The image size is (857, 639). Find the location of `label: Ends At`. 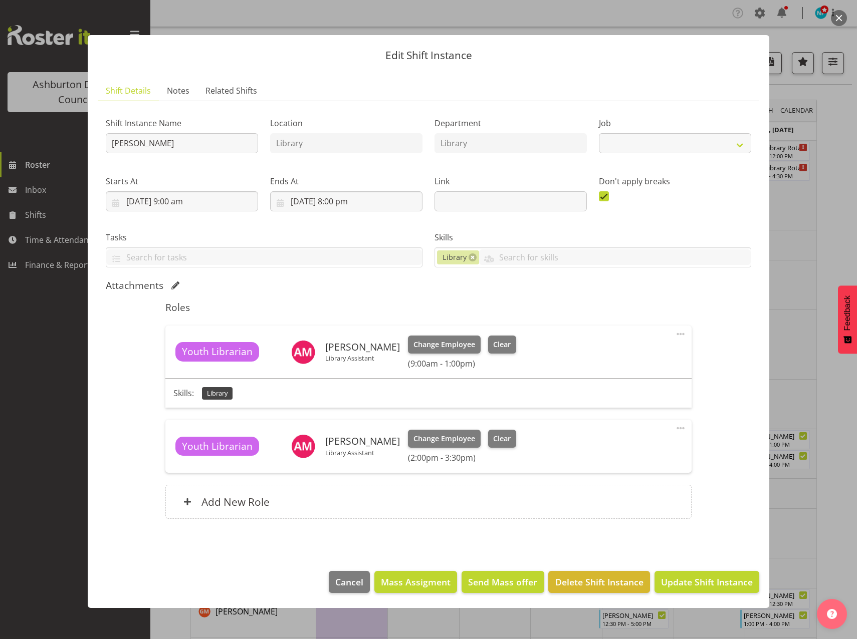

label: Ends At is located at coordinates (346, 181).